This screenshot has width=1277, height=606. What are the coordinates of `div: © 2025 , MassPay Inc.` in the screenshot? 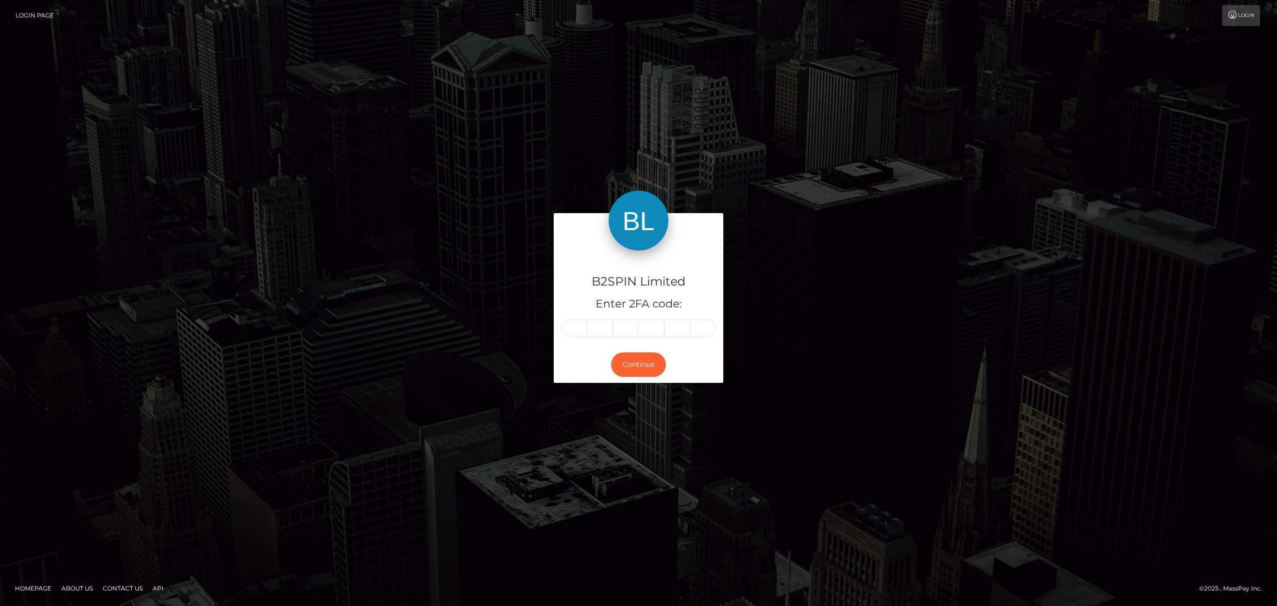 It's located at (1235, 588).